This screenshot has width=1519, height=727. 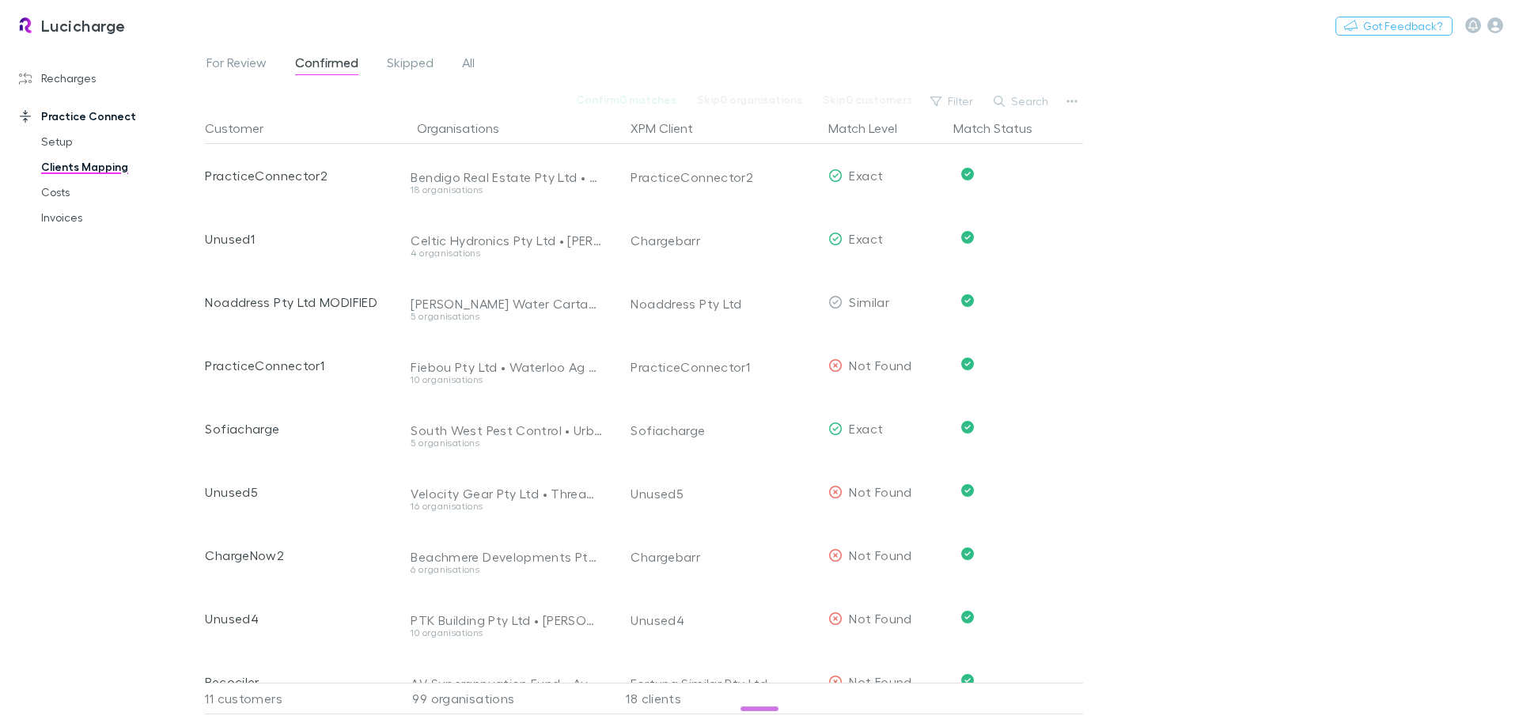 I want to click on div: Noaddress Pty Ltd, so click(x=723, y=304).